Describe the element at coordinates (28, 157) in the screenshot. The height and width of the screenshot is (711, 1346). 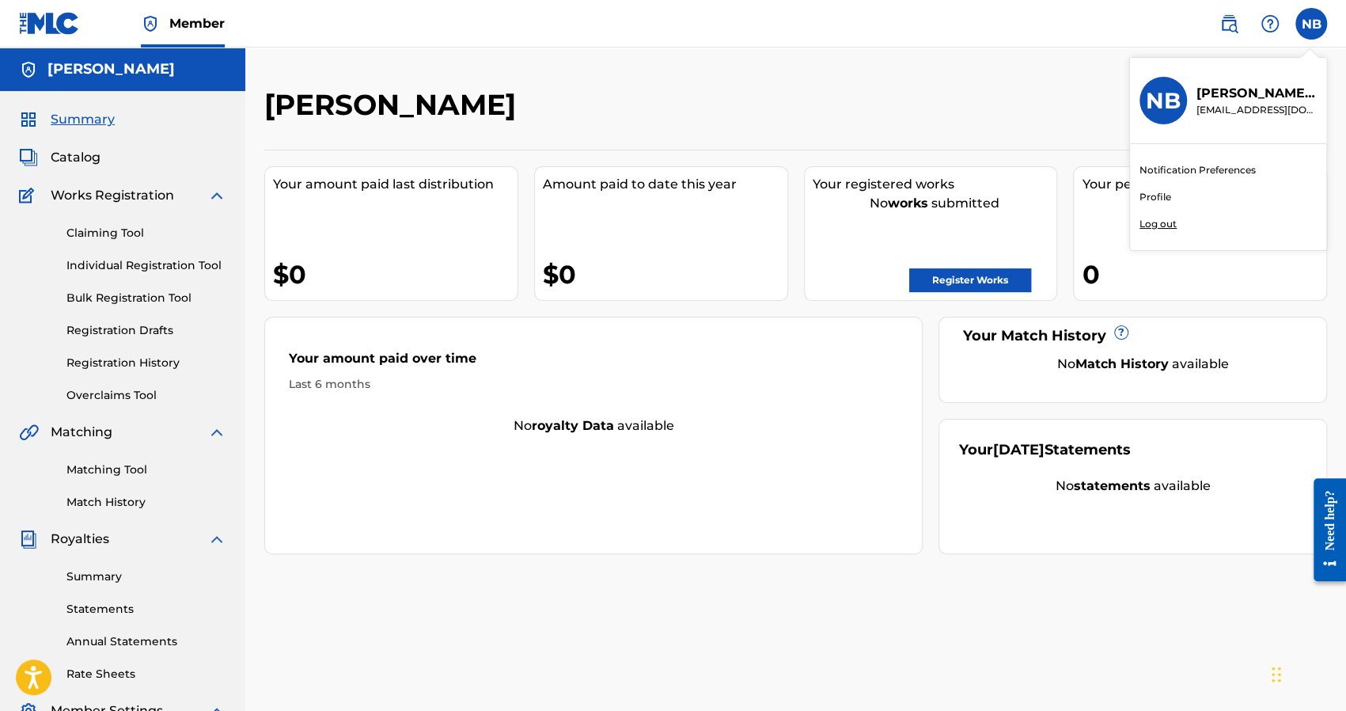
I see `img: Catalog` at that location.